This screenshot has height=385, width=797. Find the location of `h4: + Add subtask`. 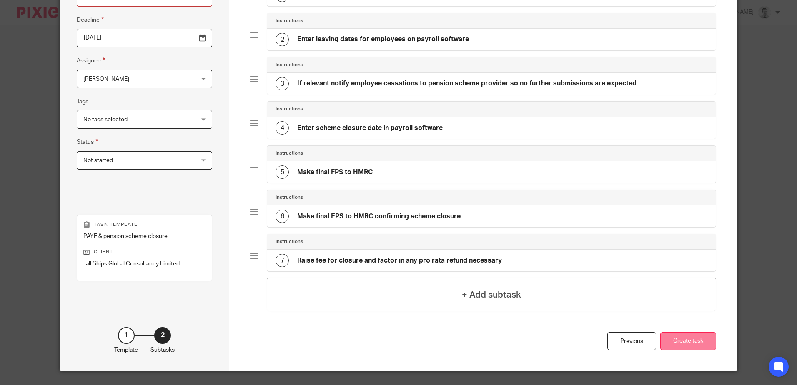

h4: + Add subtask is located at coordinates (491, 295).